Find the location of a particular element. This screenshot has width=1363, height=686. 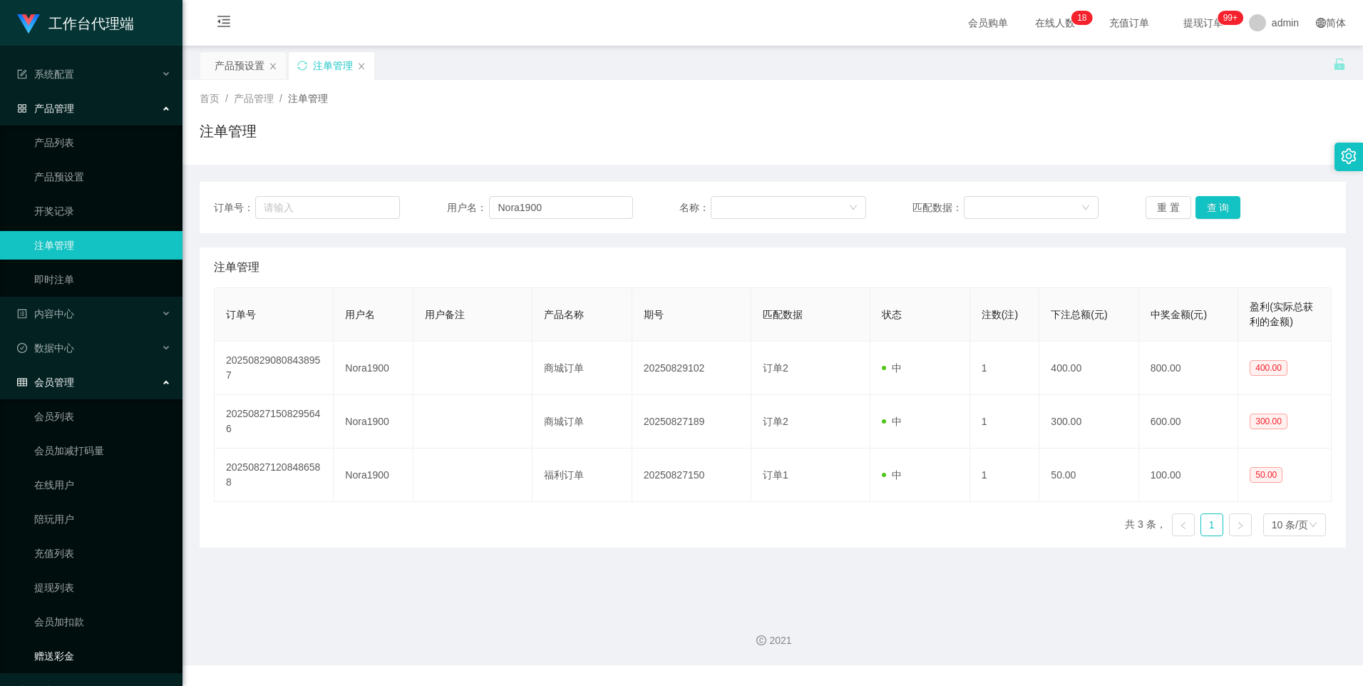

span: 名称： is located at coordinates (695, 207).